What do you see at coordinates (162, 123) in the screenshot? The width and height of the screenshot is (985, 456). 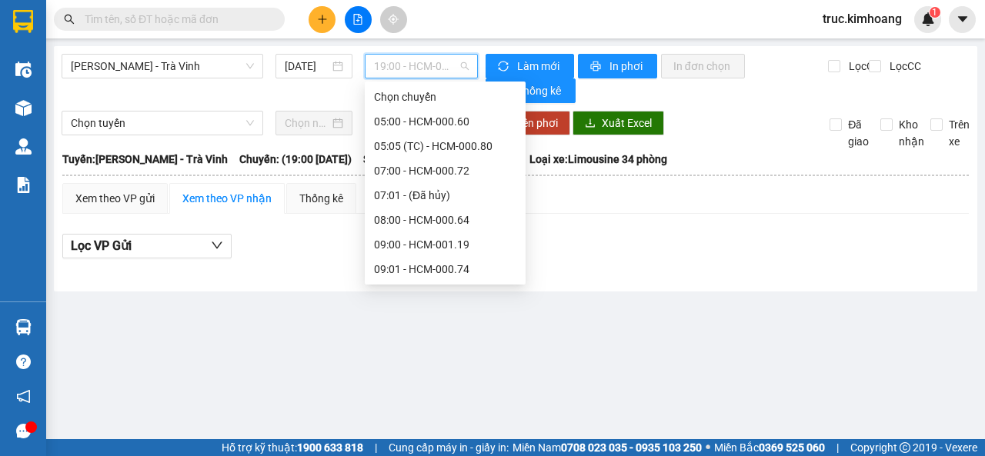 I see `span: Chọn tuyến` at bounding box center [162, 123].